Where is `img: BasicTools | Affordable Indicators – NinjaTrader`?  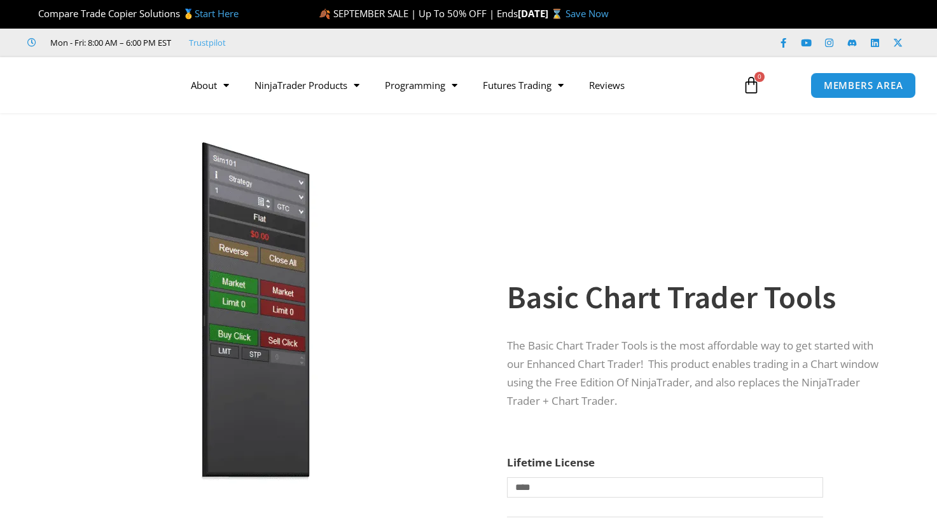
img: BasicTools | Affordable Indicators – NinjaTrader is located at coordinates (255, 311).